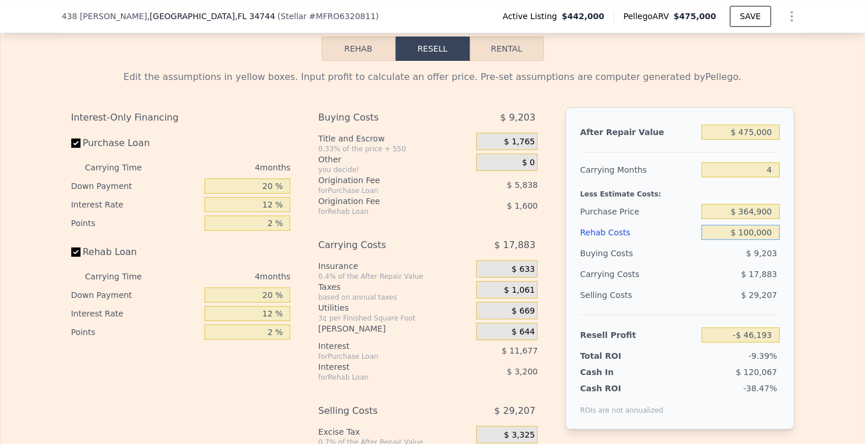  I want to click on span: Stellar, so click(293, 16).